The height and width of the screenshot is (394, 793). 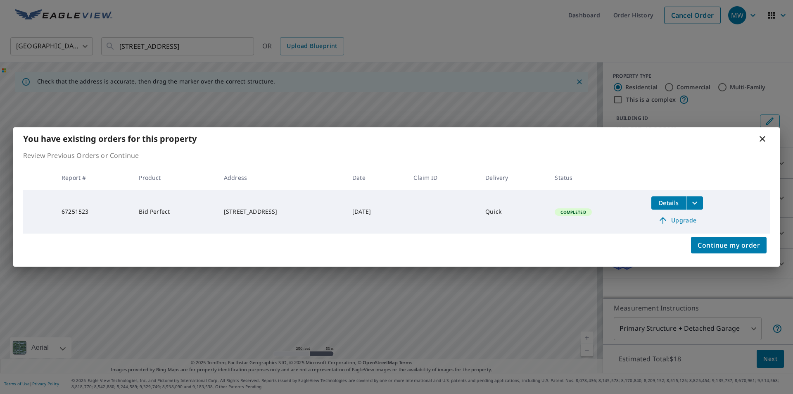 I want to click on th: Delivery, so click(x=514, y=177).